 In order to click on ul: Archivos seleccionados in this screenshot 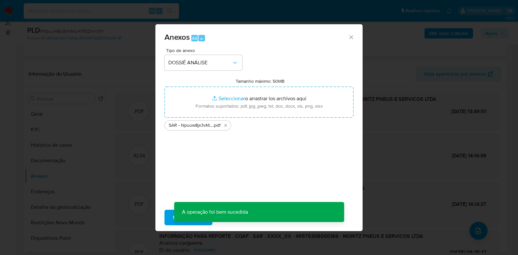, I will do `click(259, 124)`.